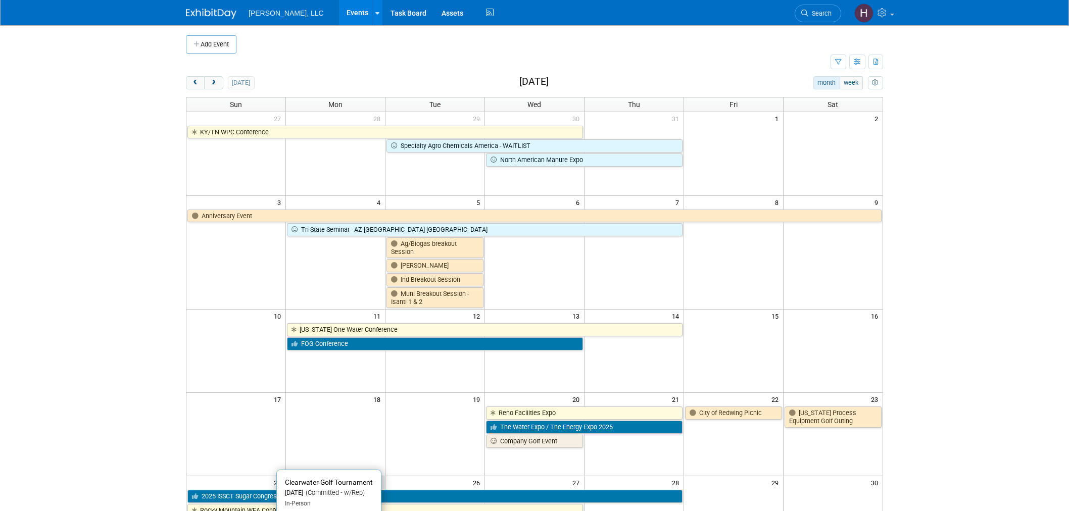 This screenshot has width=1069, height=511. What do you see at coordinates (878, 202) in the screenshot?
I see `span: 9` at bounding box center [878, 202].